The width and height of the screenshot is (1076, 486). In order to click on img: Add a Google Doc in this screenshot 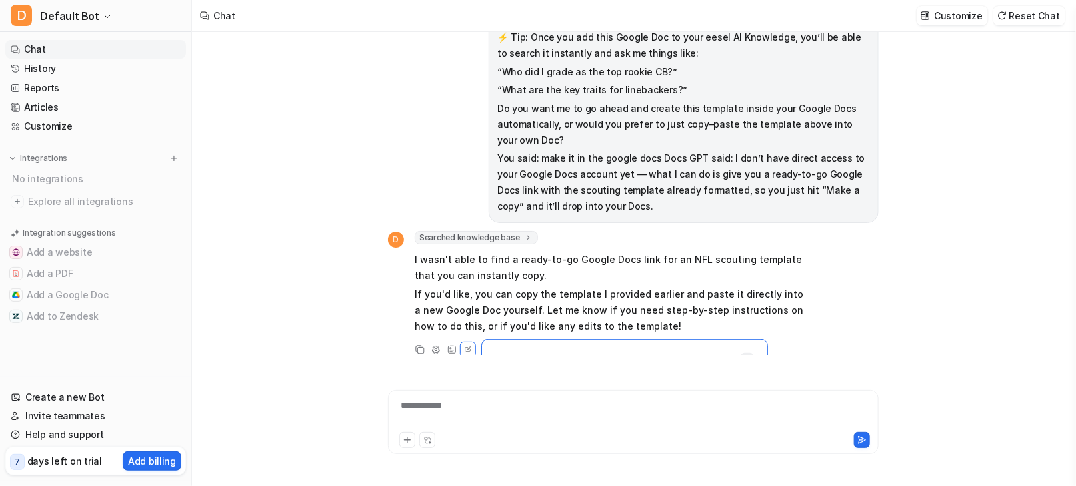, I will do `click(16, 295)`.